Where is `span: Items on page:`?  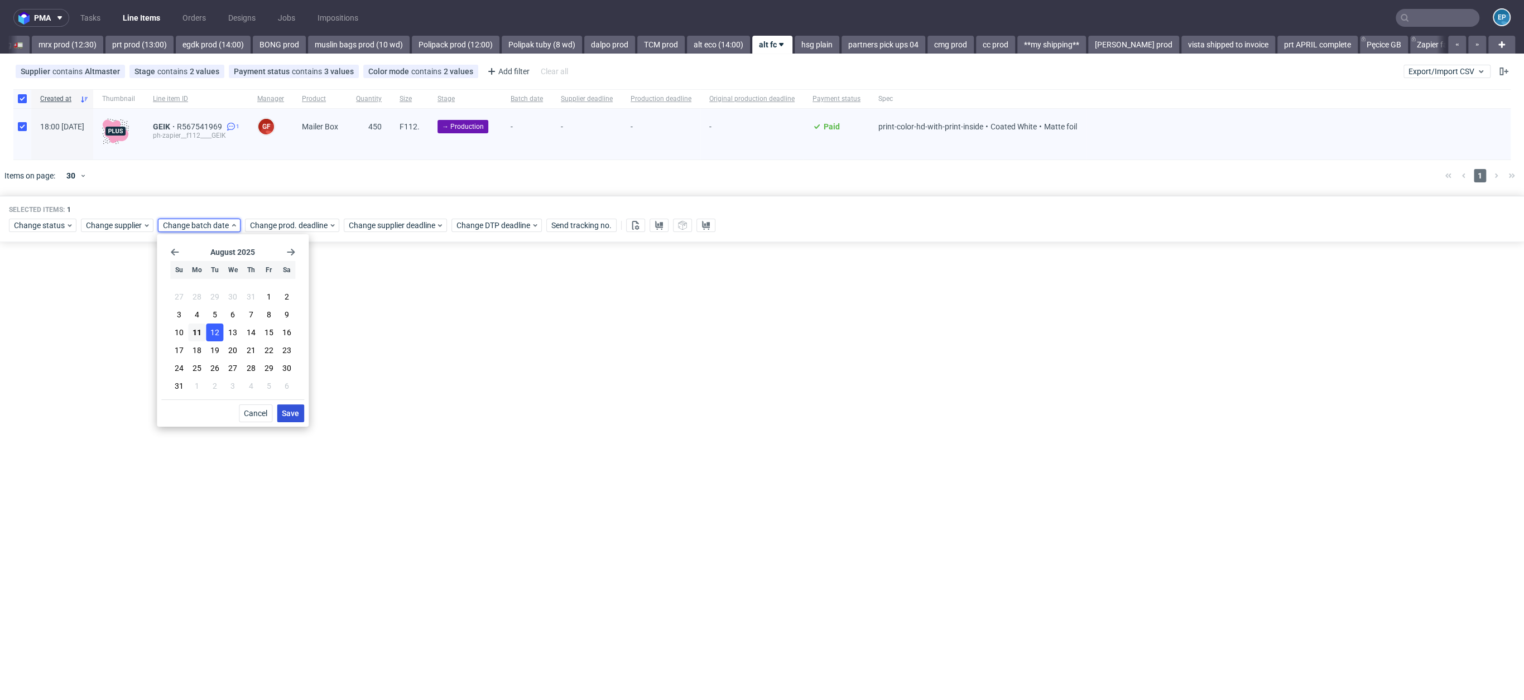
span: Items on page: is located at coordinates (30, 176).